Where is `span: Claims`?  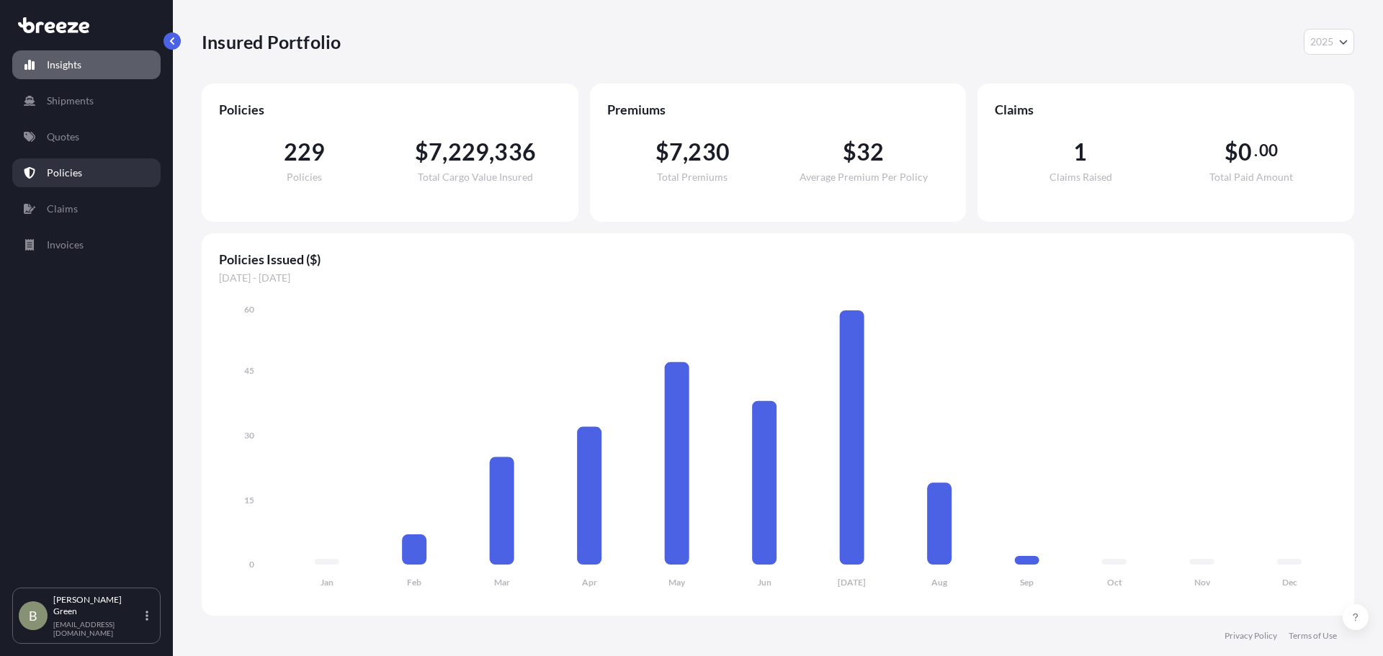
span: Claims is located at coordinates (1165, 109).